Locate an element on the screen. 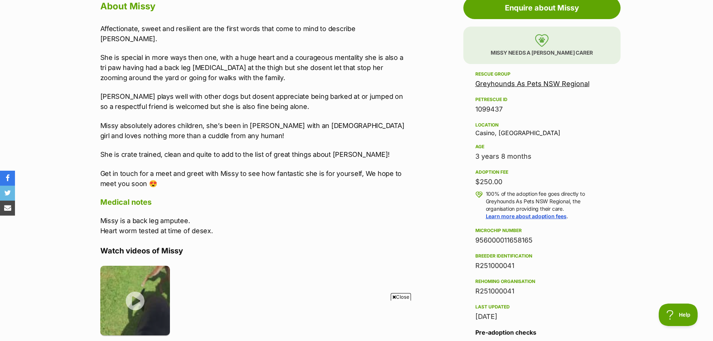  a: Greyhounds As Pets NSW Regional is located at coordinates (533, 84).